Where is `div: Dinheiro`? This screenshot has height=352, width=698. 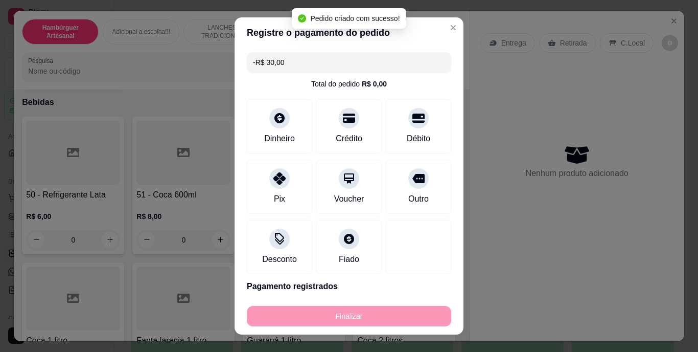 div: Dinheiro is located at coordinates (280, 138).